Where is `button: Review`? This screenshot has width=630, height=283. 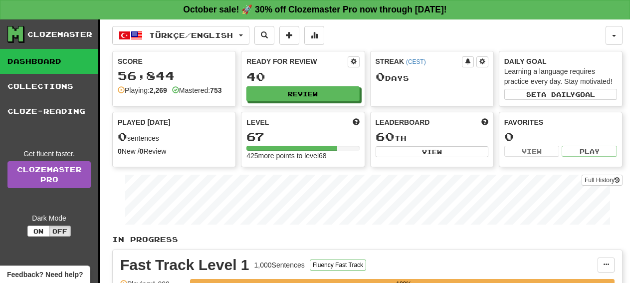
button: Review is located at coordinates (303, 94).